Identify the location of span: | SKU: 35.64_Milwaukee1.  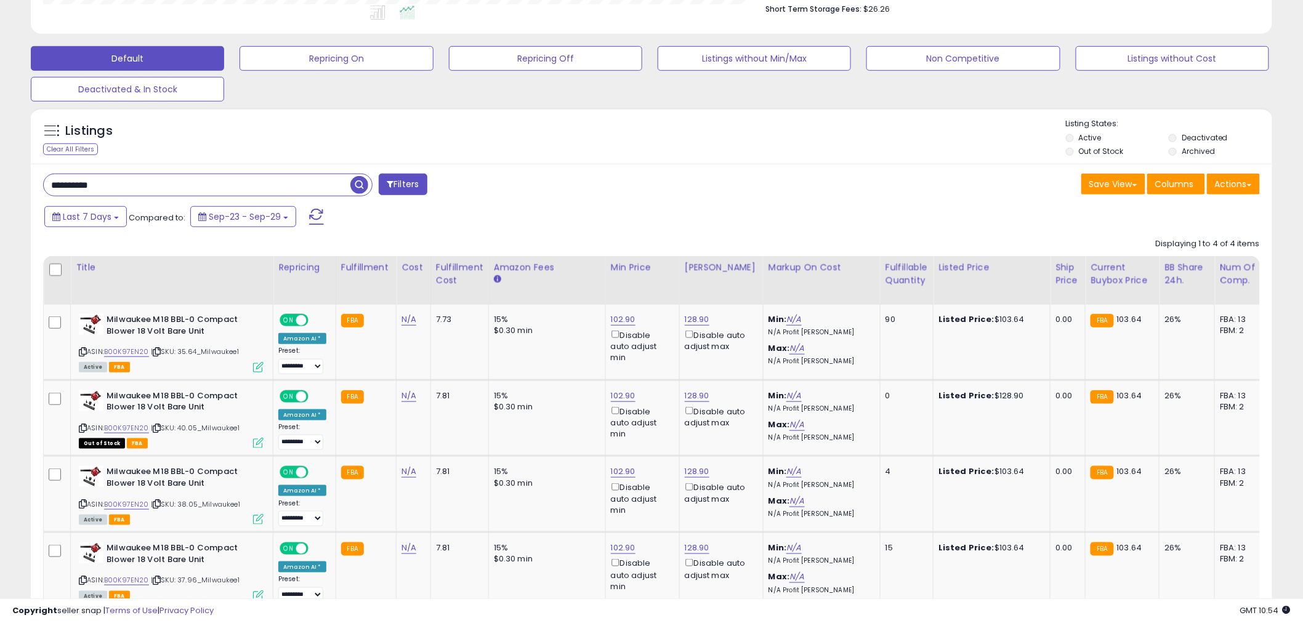
(195, 352).